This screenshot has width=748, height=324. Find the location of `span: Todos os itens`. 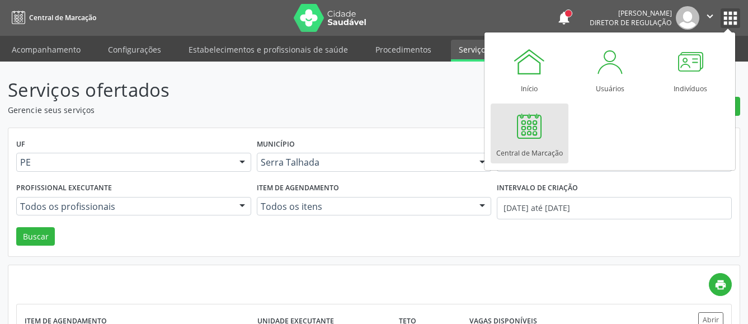

span: Todos os itens is located at coordinates (365, 207).